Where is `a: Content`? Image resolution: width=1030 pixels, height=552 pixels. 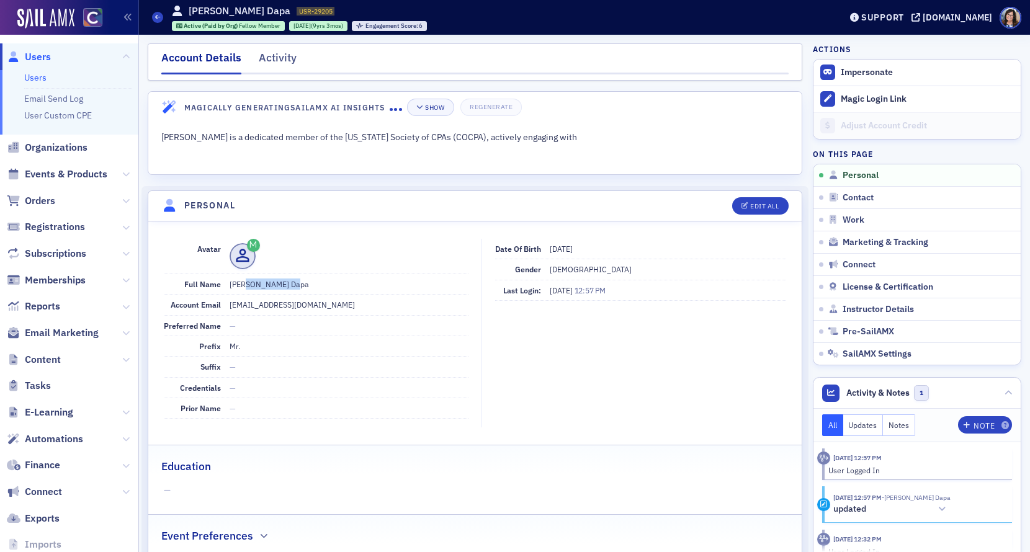 a: Content is located at coordinates (34, 360).